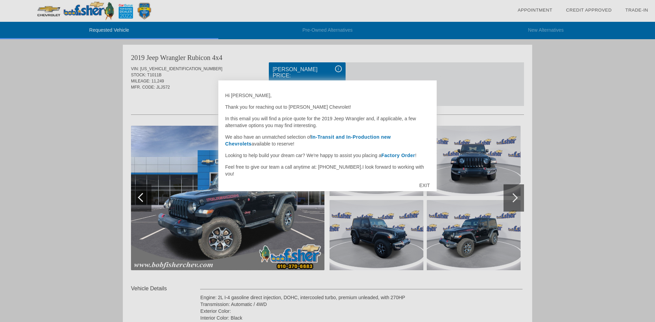  Describe the element at coordinates (398, 155) in the screenshot. I see `a: Factory Order` at that location.